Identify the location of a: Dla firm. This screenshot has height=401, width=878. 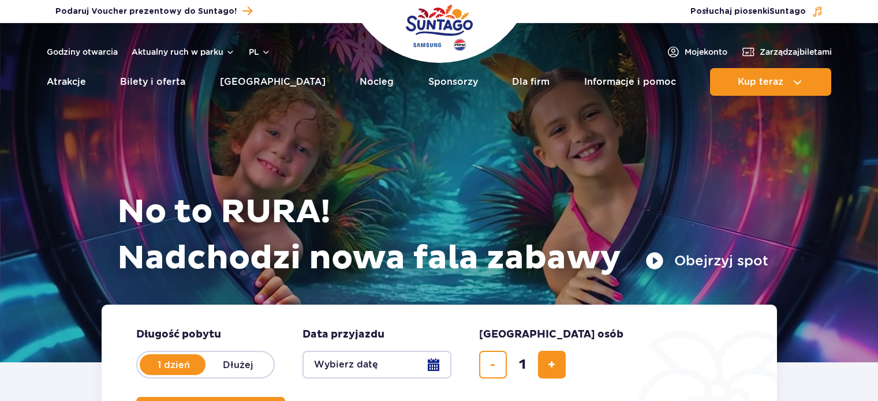
(530, 82).